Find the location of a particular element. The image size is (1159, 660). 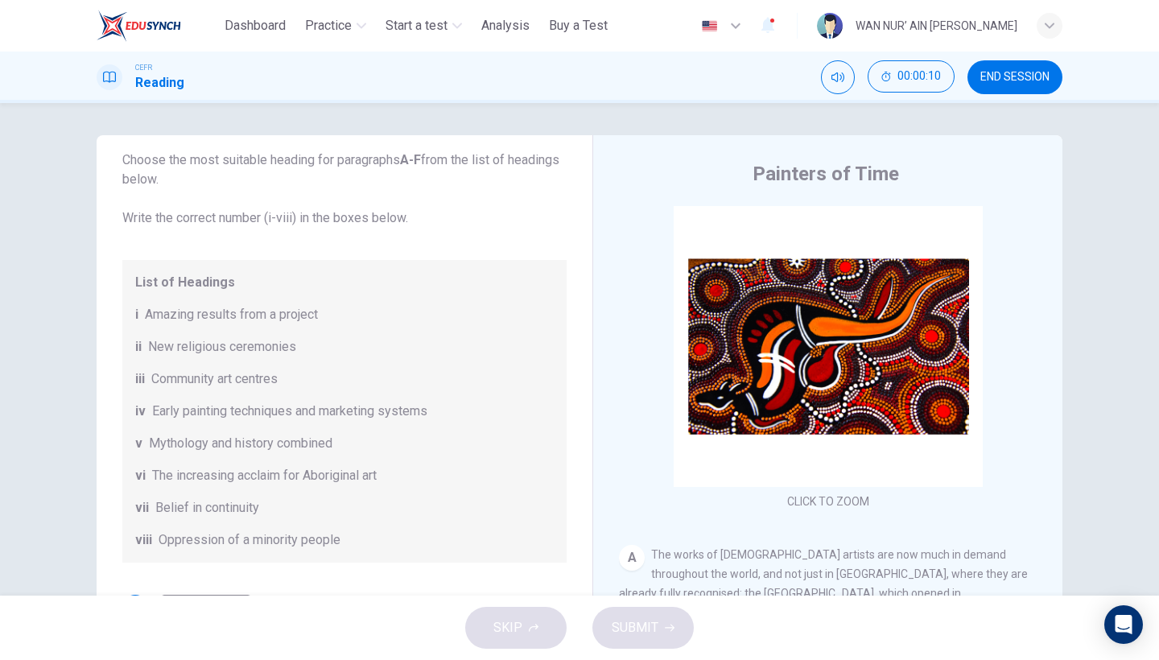

h4: Painters of Time is located at coordinates (826, 174).